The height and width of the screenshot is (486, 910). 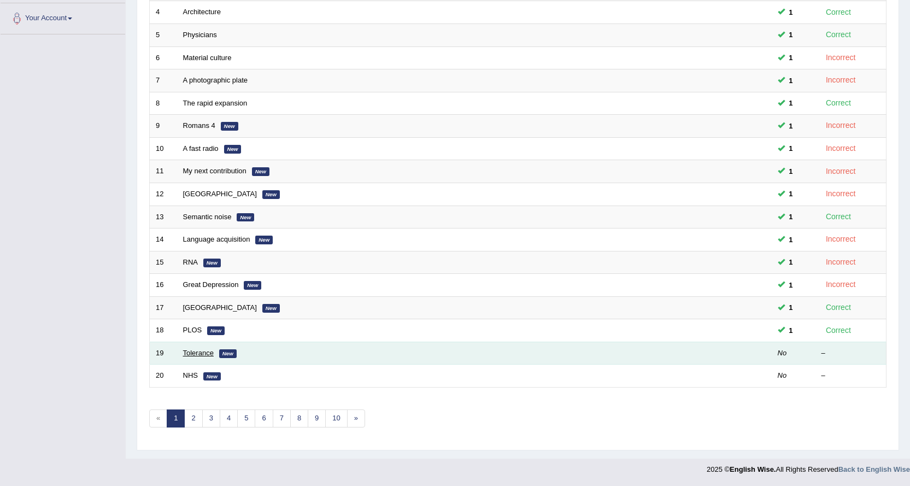 I want to click on td: 14, so click(x=163, y=240).